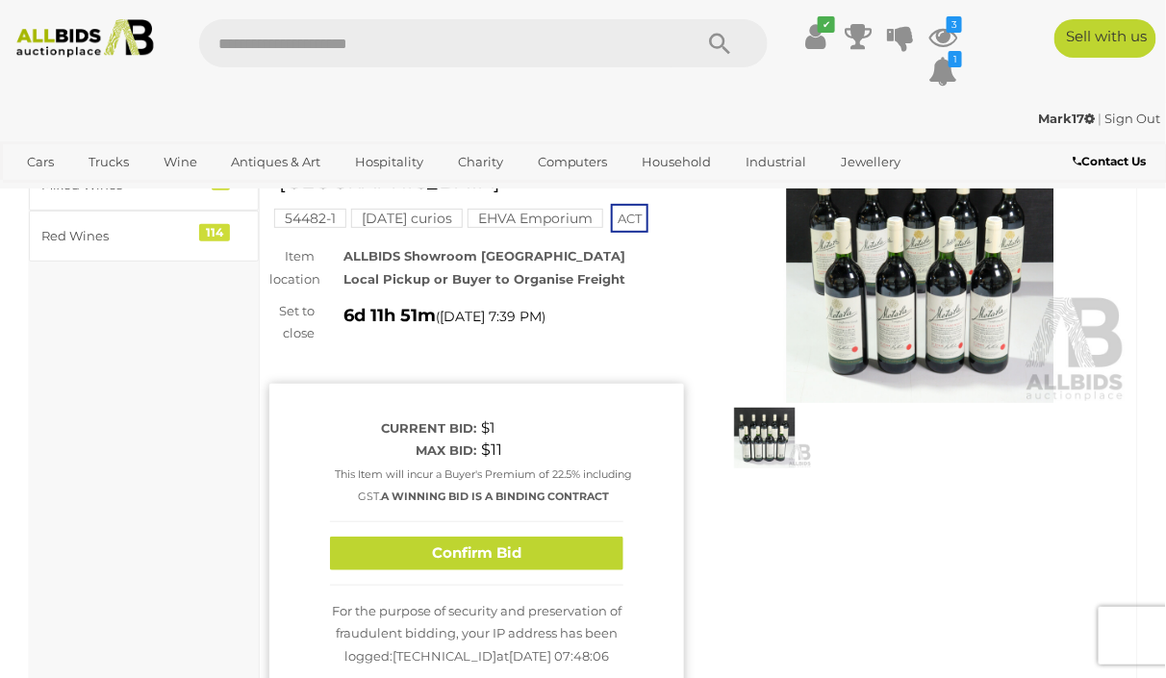 Image resolution: width=1166 pixels, height=678 pixels. What do you see at coordinates (535, 218) in the screenshot?
I see `mark: EHVA Emporium` at bounding box center [535, 218].